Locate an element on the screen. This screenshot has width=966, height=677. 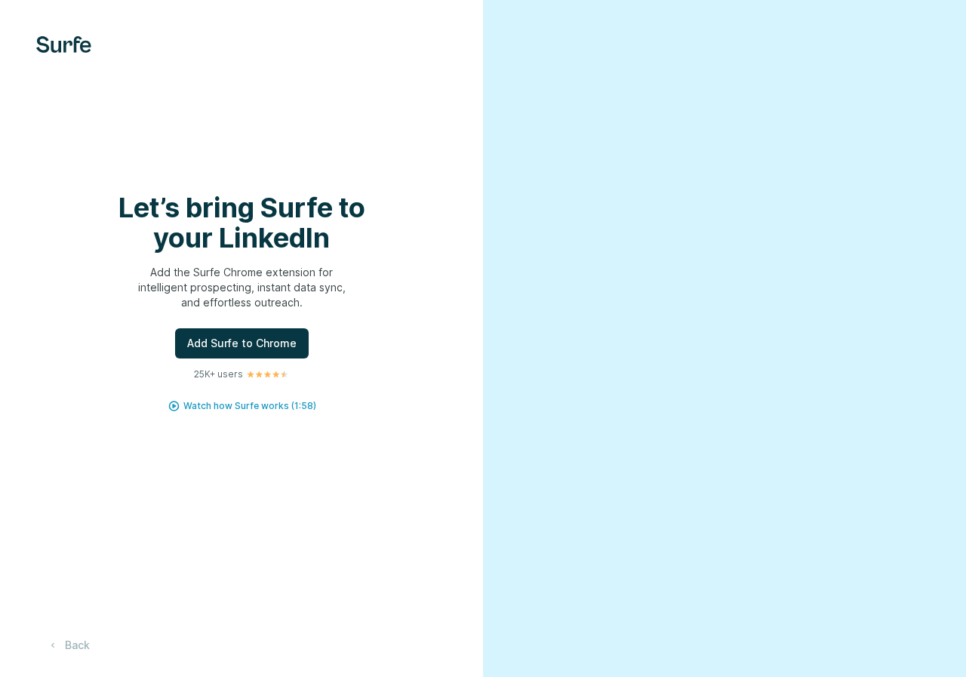
span: Add Surfe to Chrome is located at coordinates (241, 343).